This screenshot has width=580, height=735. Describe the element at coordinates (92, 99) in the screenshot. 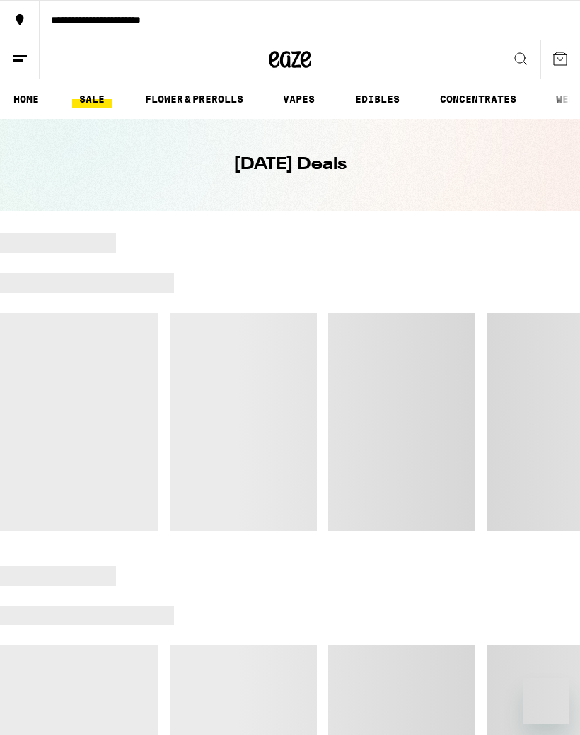

I see `a: SALE` at that location.